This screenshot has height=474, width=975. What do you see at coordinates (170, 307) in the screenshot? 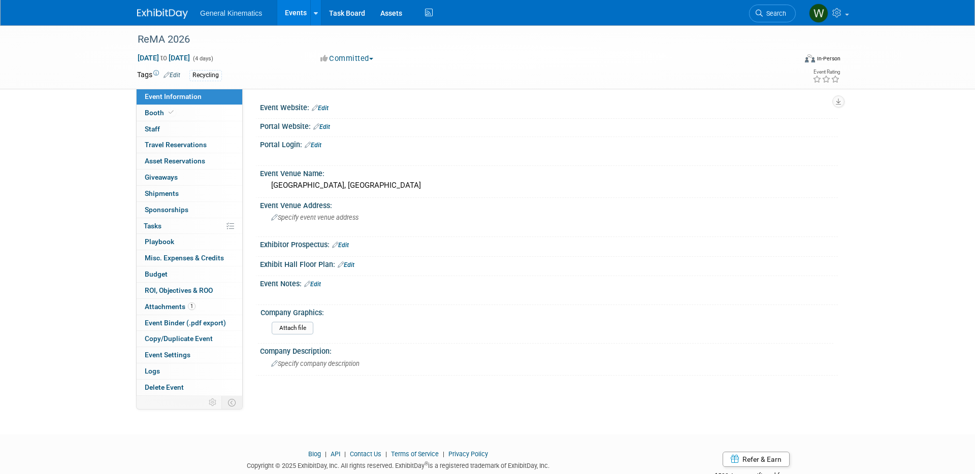
I see `span: Attachments` at bounding box center [170, 307].